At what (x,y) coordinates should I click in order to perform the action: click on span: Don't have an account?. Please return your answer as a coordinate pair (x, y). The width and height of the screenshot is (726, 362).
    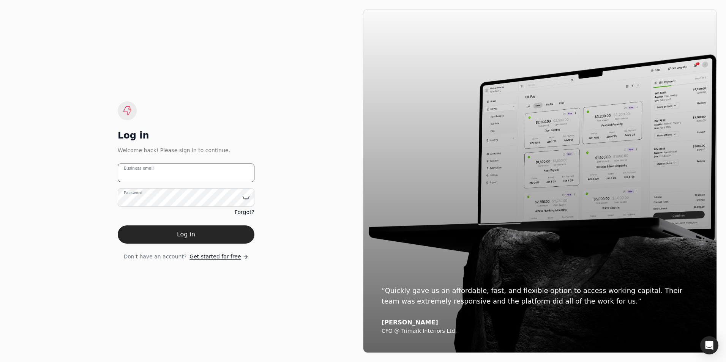
    Looking at the image, I should click on (155, 257).